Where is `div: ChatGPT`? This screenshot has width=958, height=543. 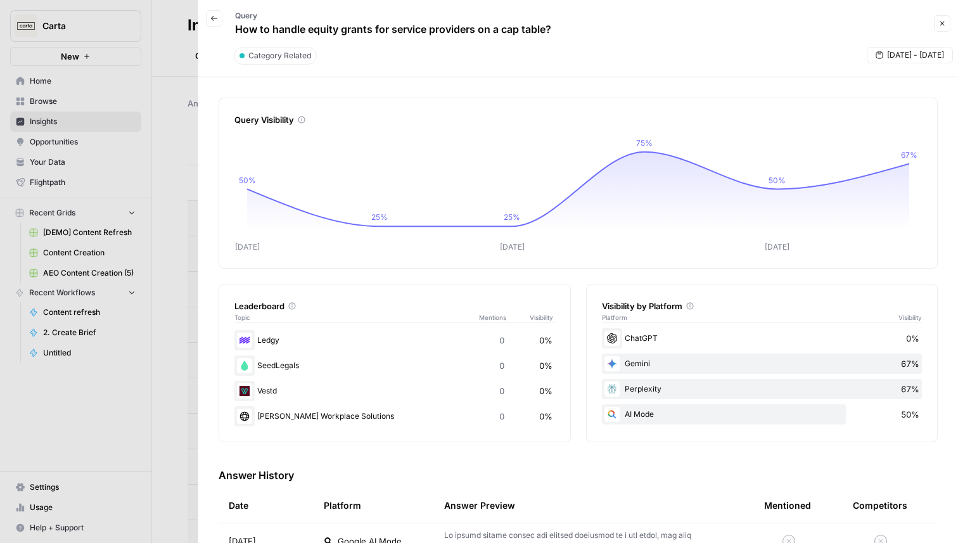 div: ChatGPT is located at coordinates (763, 338).